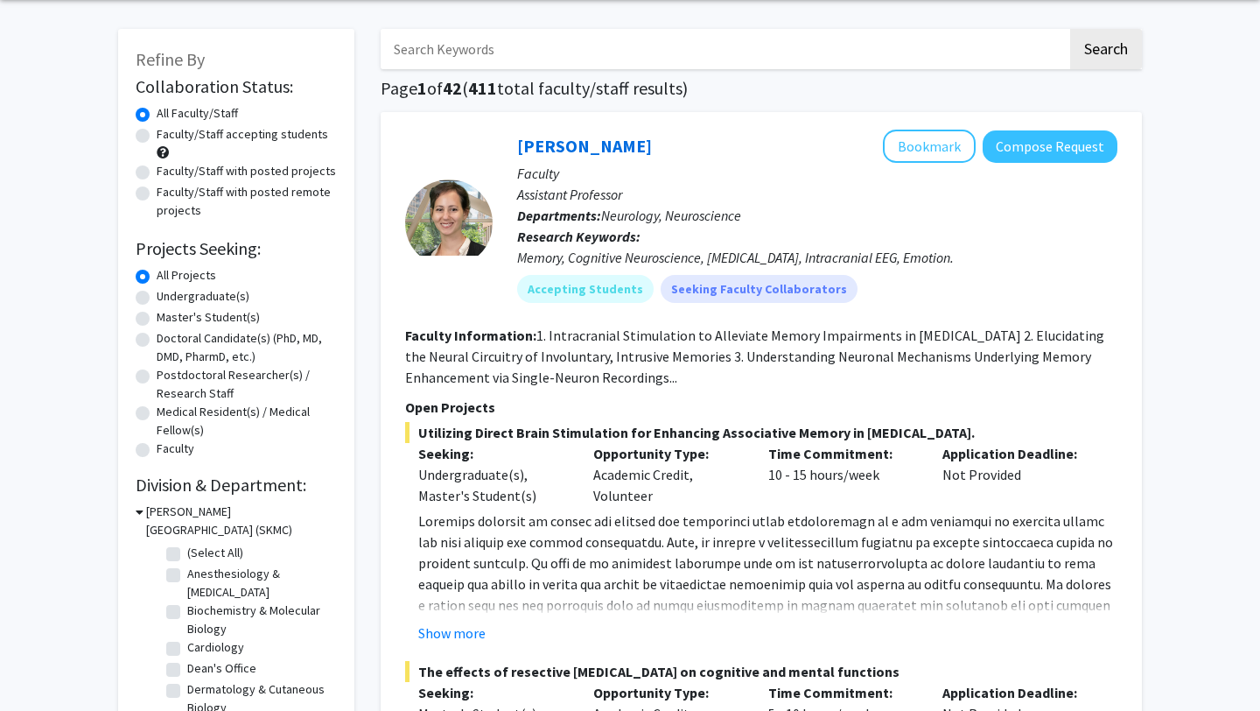 The width and height of the screenshot is (1260, 711). I want to click on b: Research Keywords:, so click(578, 236).